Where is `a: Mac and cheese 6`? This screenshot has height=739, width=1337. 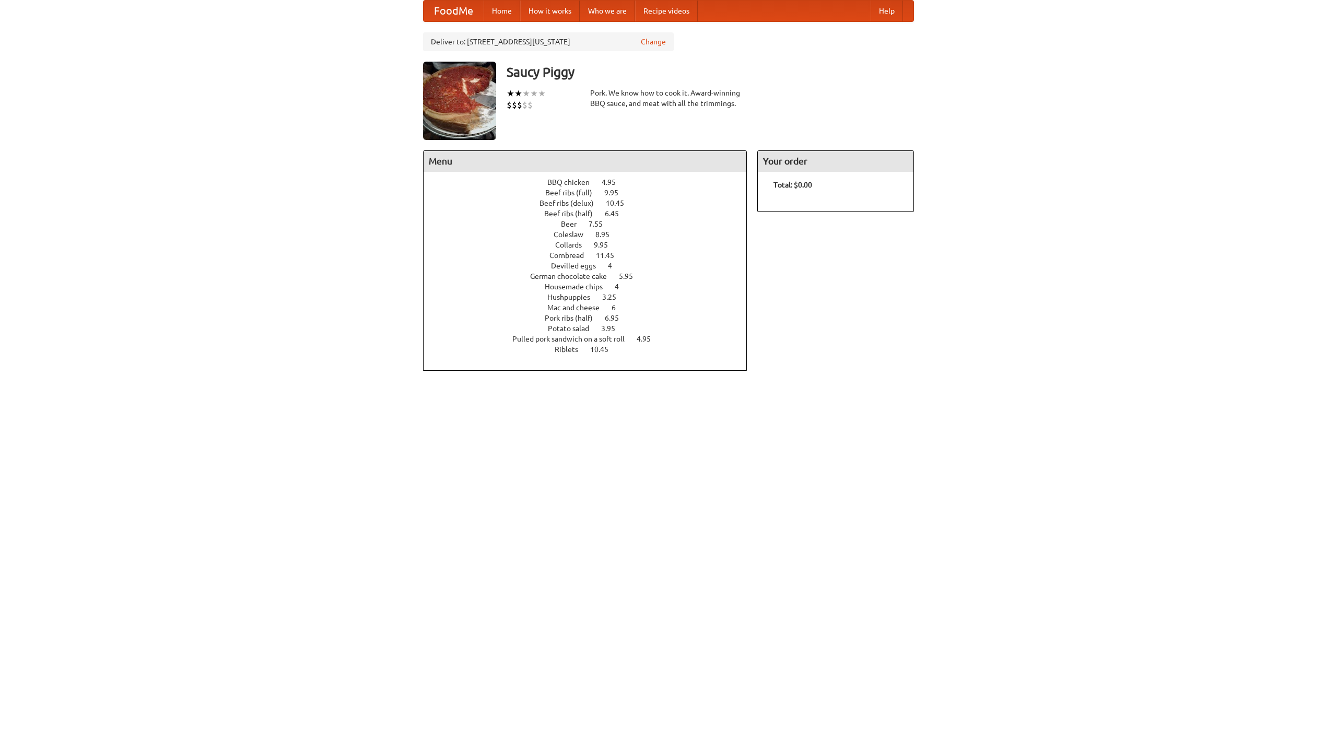
a: Mac and cheese 6 is located at coordinates (591, 308).